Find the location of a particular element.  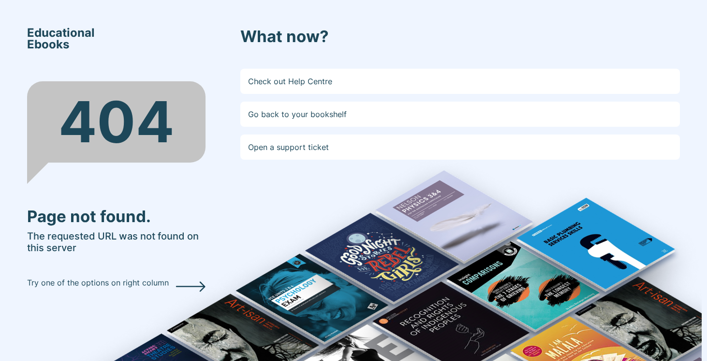

a: Go back to your bookshelf is located at coordinates (460, 114).